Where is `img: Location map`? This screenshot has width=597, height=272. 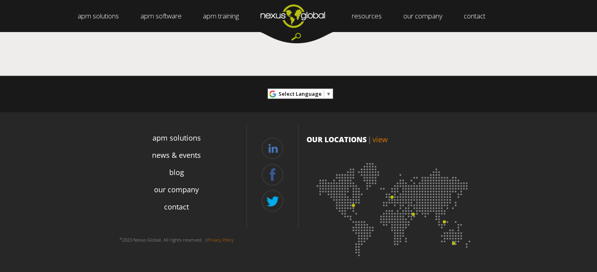 img: Location map is located at coordinates (395, 206).